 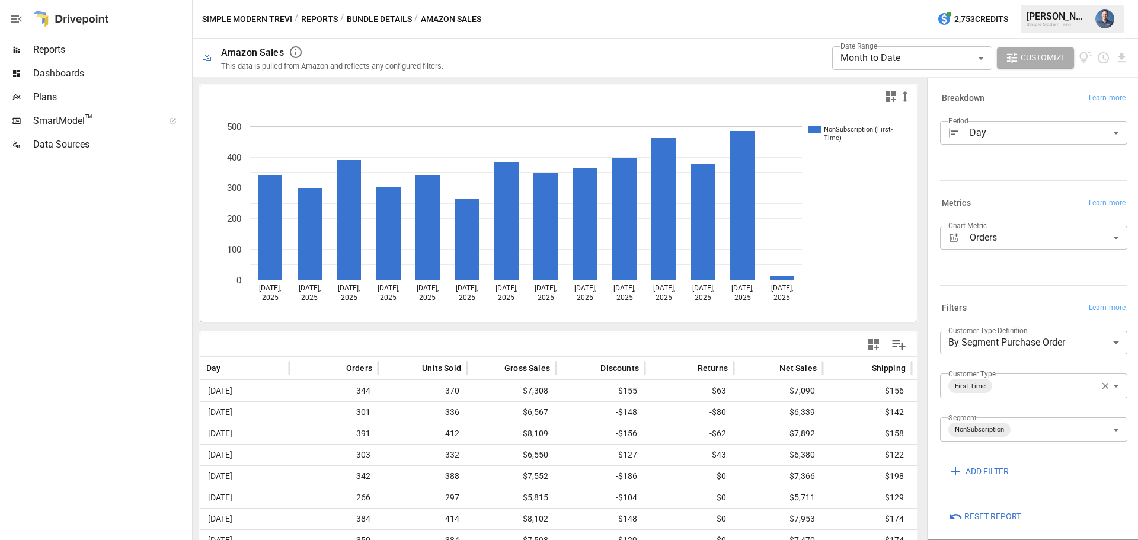 What do you see at coordinates (987, 471) in the screenshot?
I see `span: ADD FILTER` at bounding box center [987, 471].